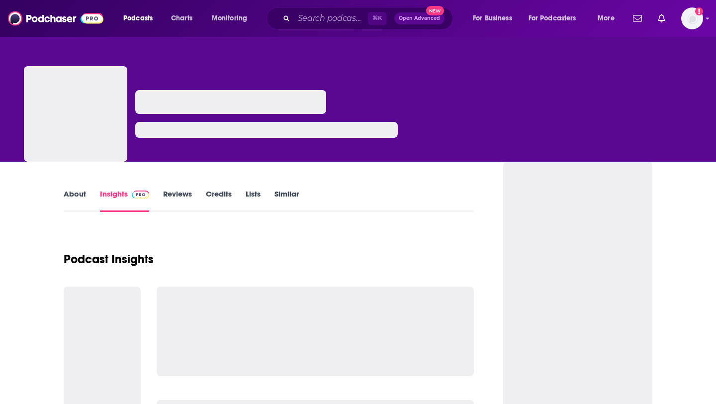 This screenshot has width=716, height=404. Describe the element at coordinates (377, 18) in the screenshot. I see `span: ⌘ K` at that location.